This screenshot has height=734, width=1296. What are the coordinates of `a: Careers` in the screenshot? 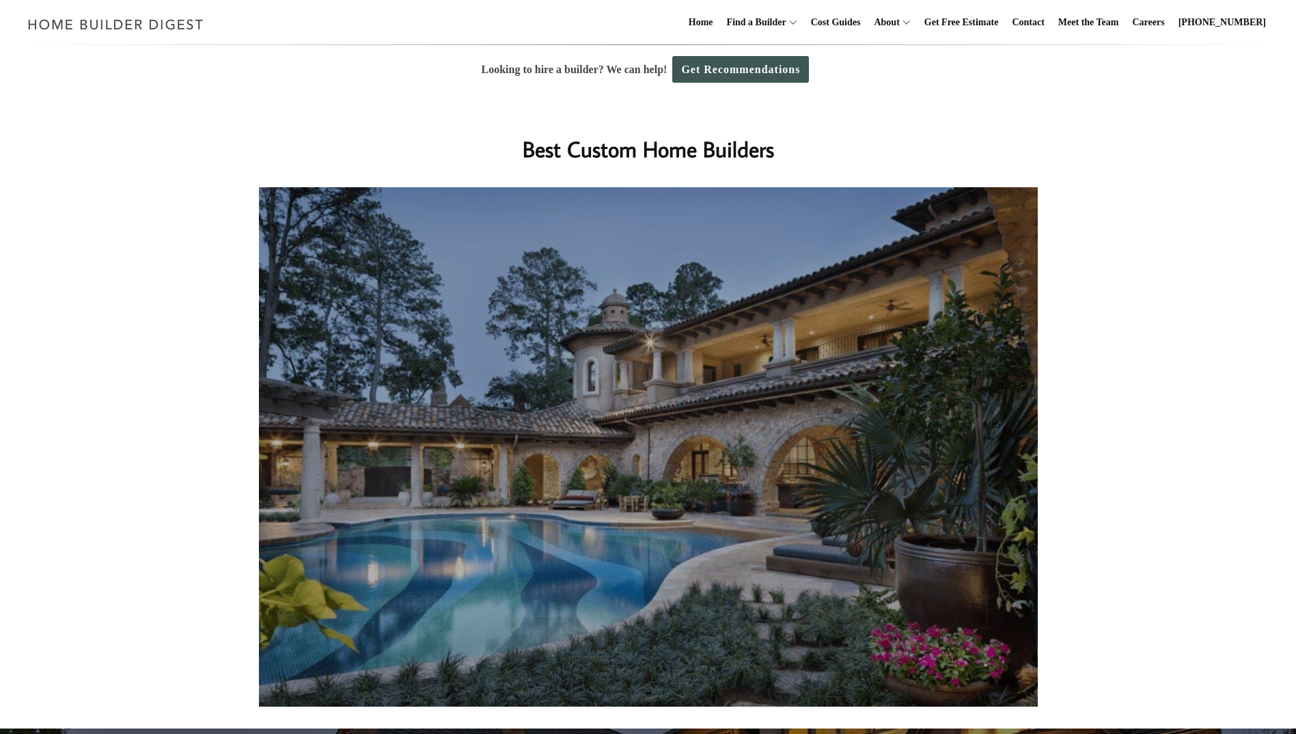 It's located at (1148, 23).